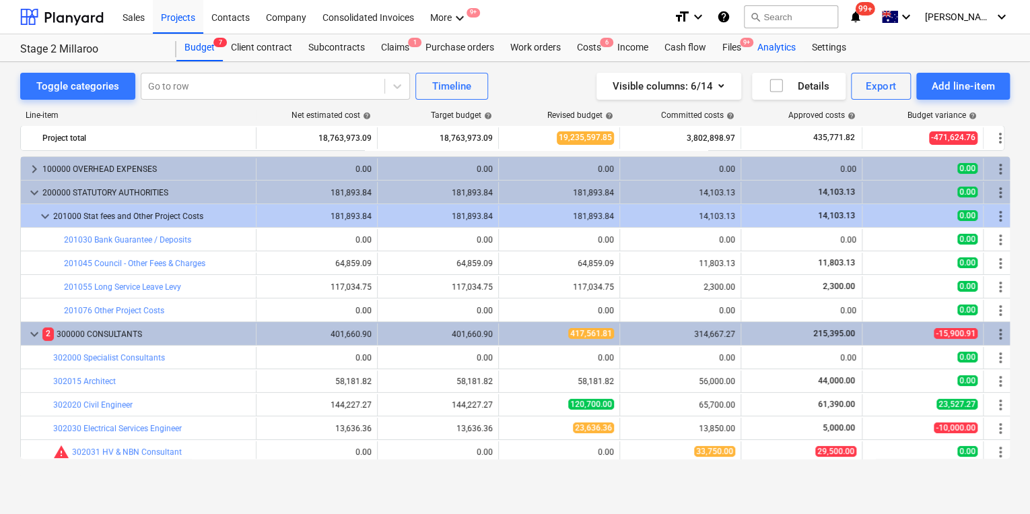 This screenshot has height=514, width=1030. I want to click on div: 56,000.00, so click(680, 381).